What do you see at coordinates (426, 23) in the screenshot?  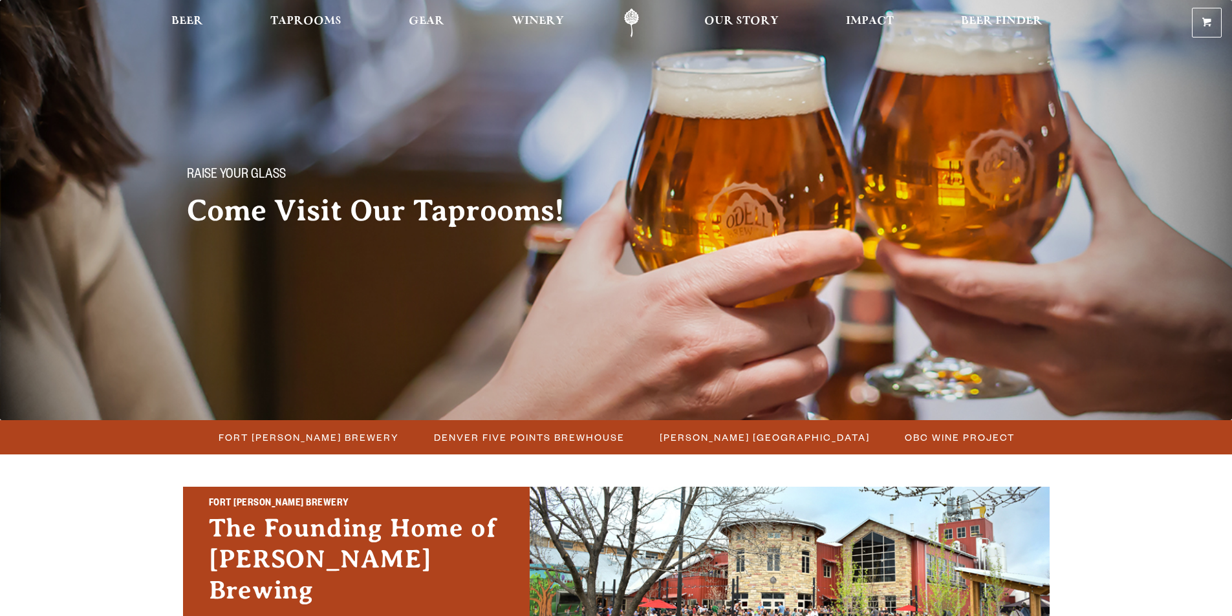 I see `a: Gear` at bounding box center [426, 23].